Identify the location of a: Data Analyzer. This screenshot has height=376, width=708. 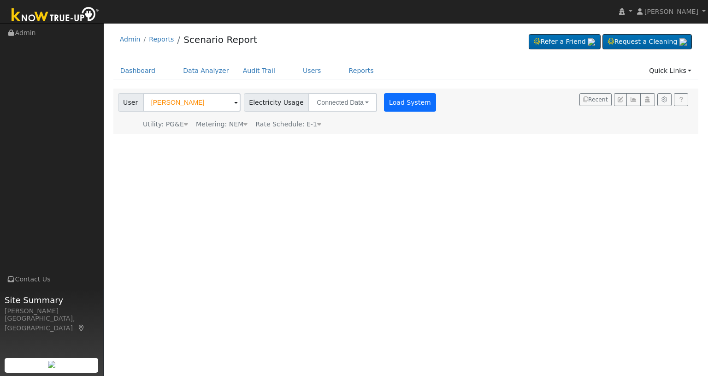
(206, 71).